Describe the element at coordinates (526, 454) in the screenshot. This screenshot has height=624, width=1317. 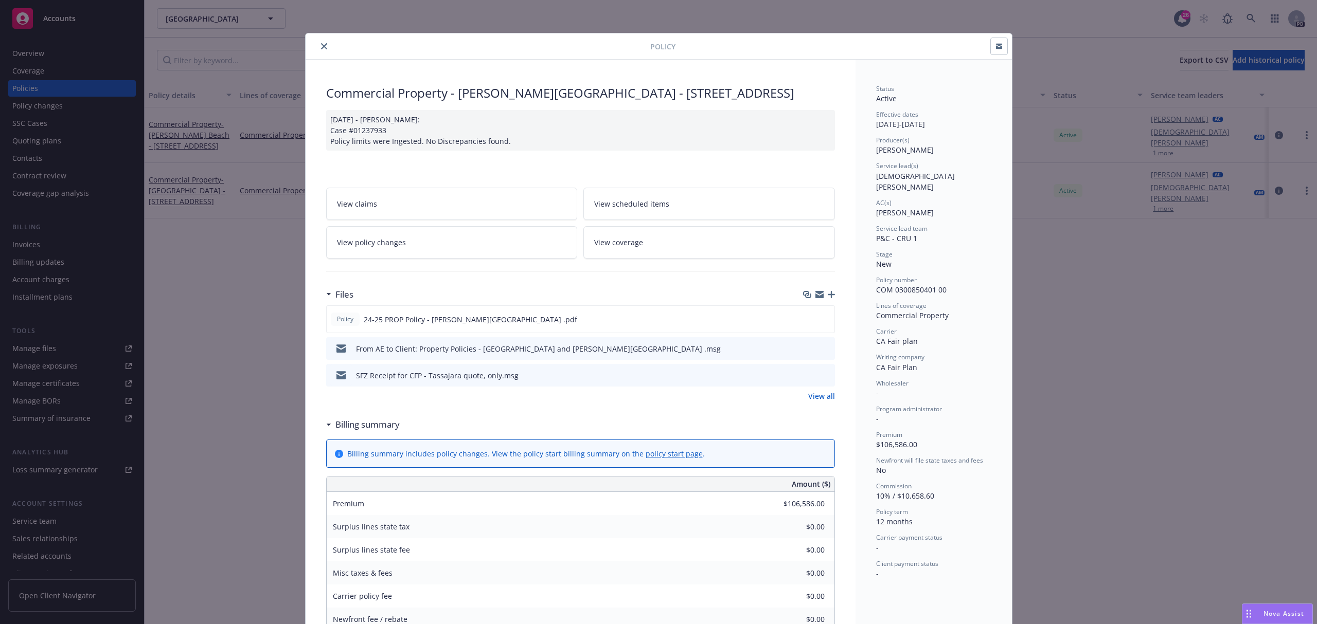
I see `div: Billing summary includes policy changes. View the policy start billing summary on the .` at that location.